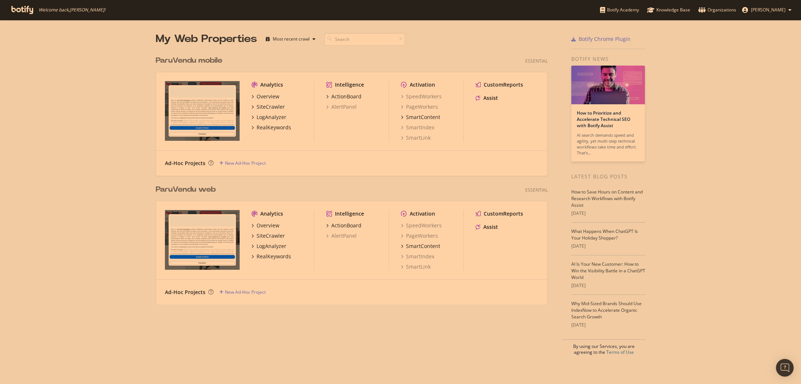 This screenshot has height=384, width=801. I want to click on a: AI Is Your New Customer: How to Win the Visibility Battle in a ChatGPT World, so click(608, 270).